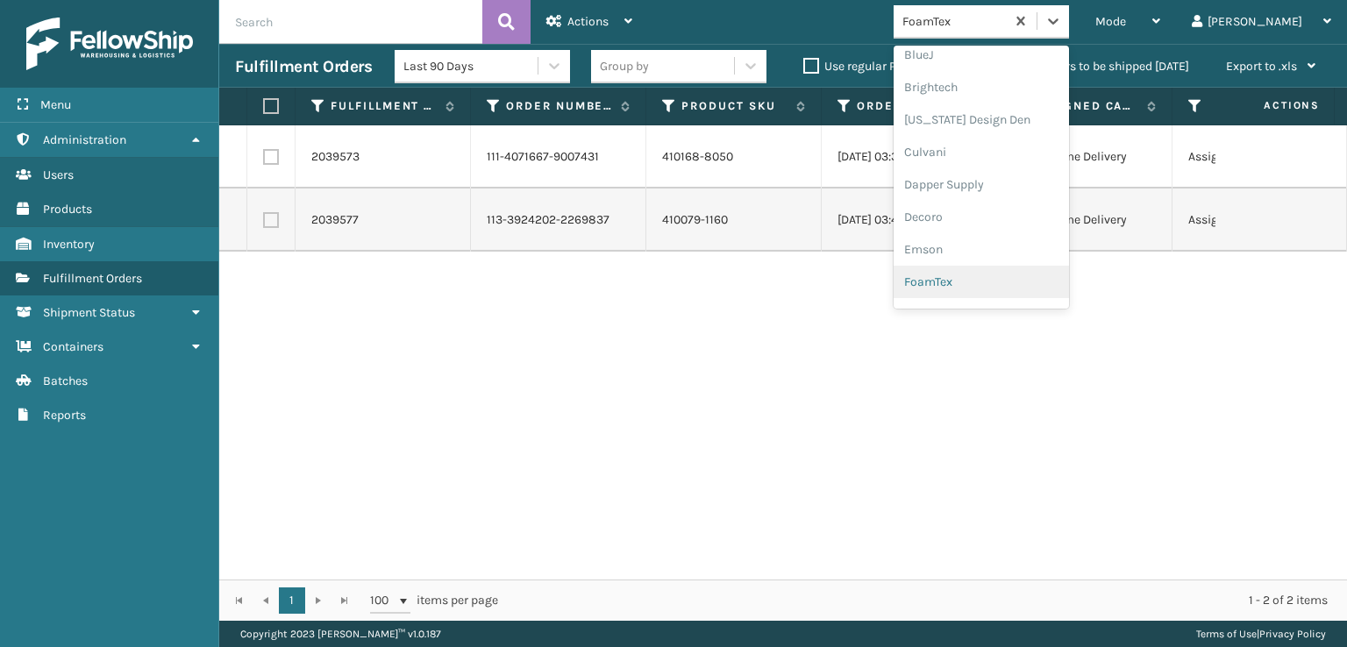 The image size is (1347, 647). I want to click on a: Privacy Policy, so click(1292, 634).